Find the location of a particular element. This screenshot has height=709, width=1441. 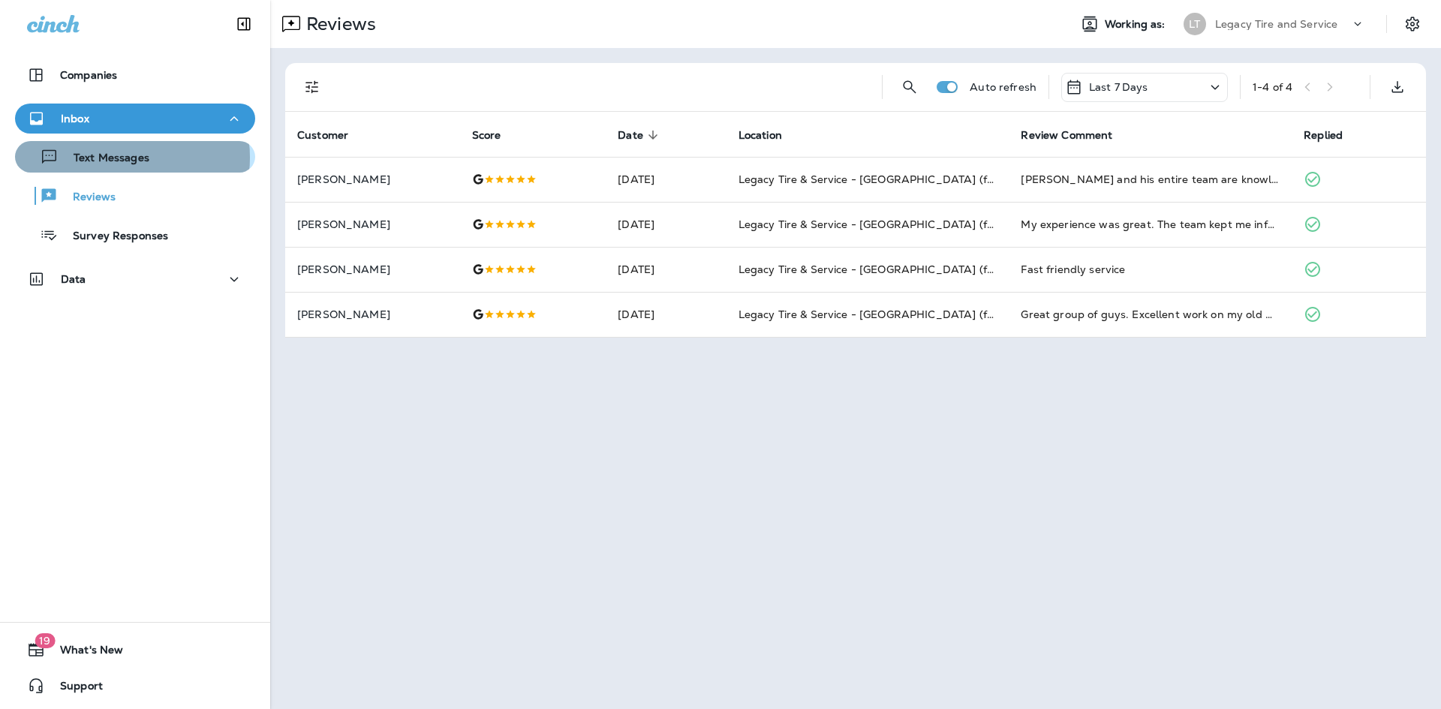

p: Inbox is located at coordinates (75, 119).